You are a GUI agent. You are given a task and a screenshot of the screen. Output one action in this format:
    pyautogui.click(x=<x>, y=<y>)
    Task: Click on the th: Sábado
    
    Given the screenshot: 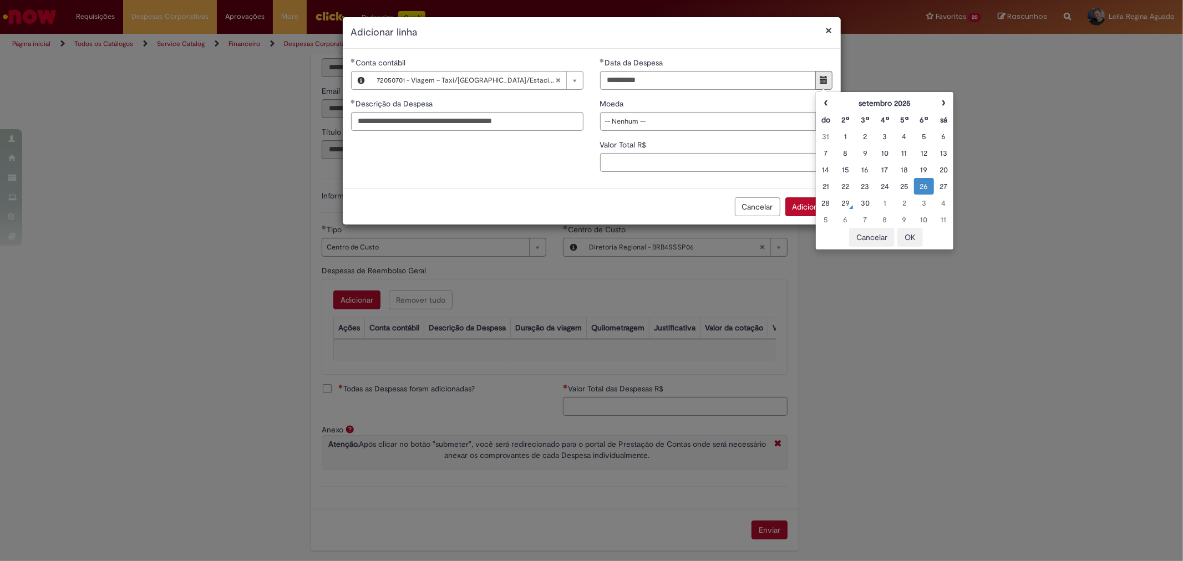 What is the action you would take?
    pyautogui.click(x=943, y=120)
    